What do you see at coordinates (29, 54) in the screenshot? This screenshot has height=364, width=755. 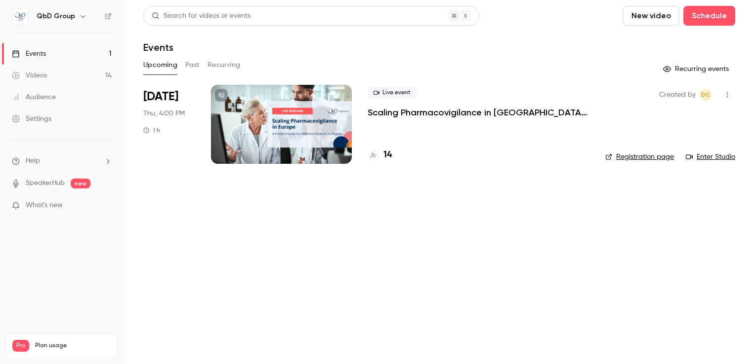 I see `div: Events` at bounding box center [29, 54].